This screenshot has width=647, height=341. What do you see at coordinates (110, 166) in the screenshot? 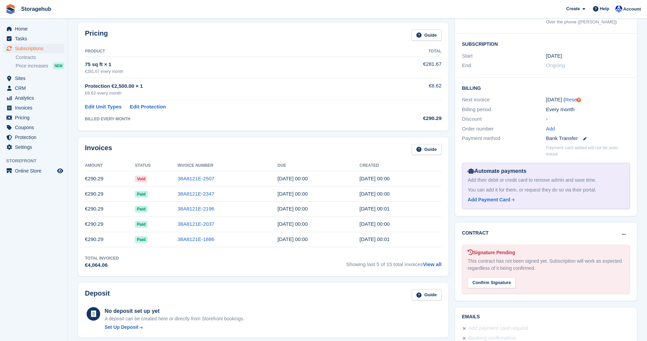
I see `th: Amount` at bounding box center [110, 166].